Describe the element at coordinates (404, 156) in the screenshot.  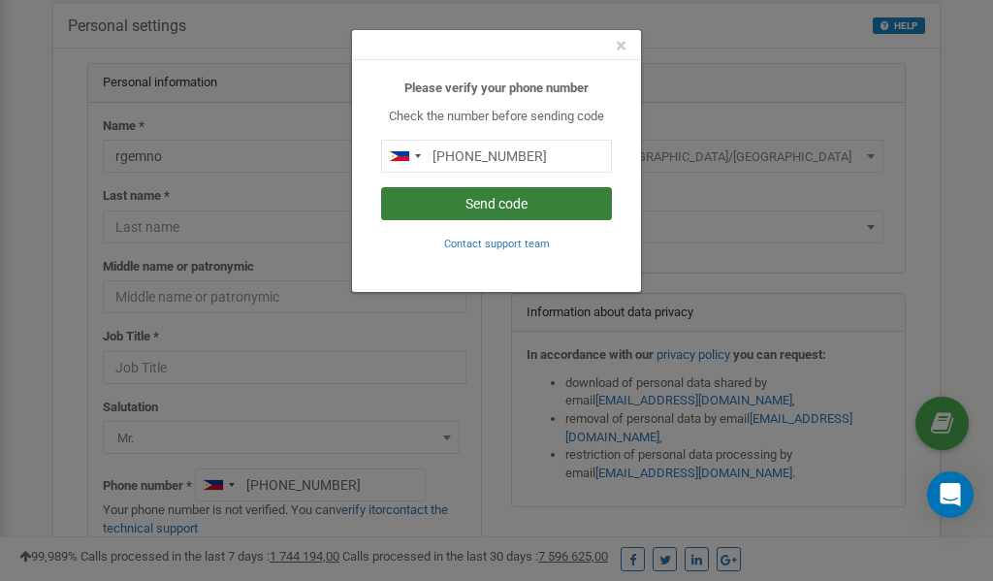
I see `div: Telephone country code` at that location.